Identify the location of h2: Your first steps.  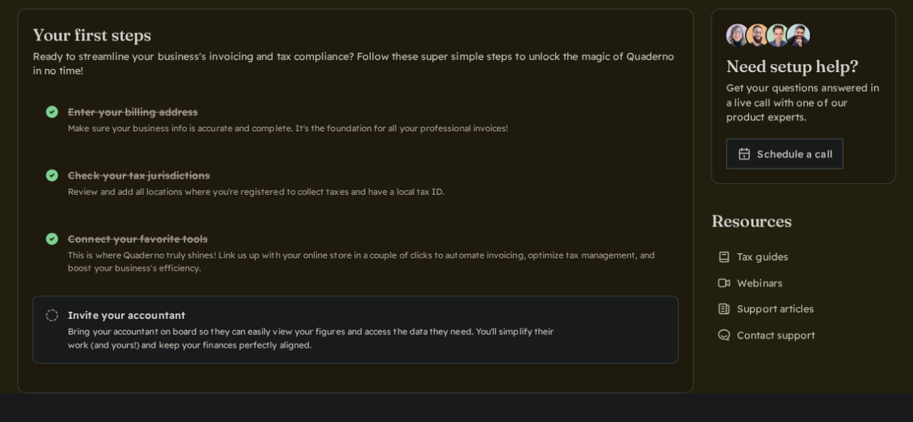
(355, 35).